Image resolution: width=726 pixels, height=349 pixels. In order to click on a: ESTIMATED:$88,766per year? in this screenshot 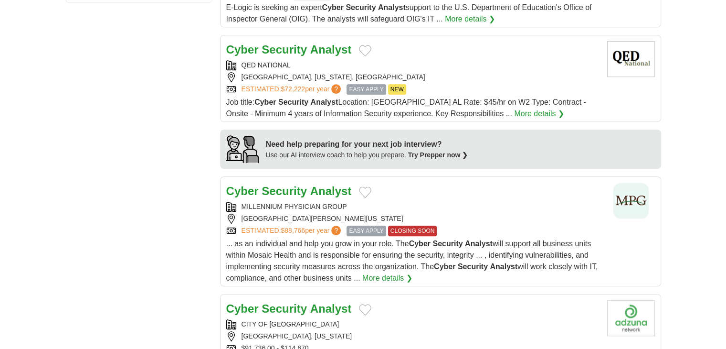, I will do `click(292, 231)`.